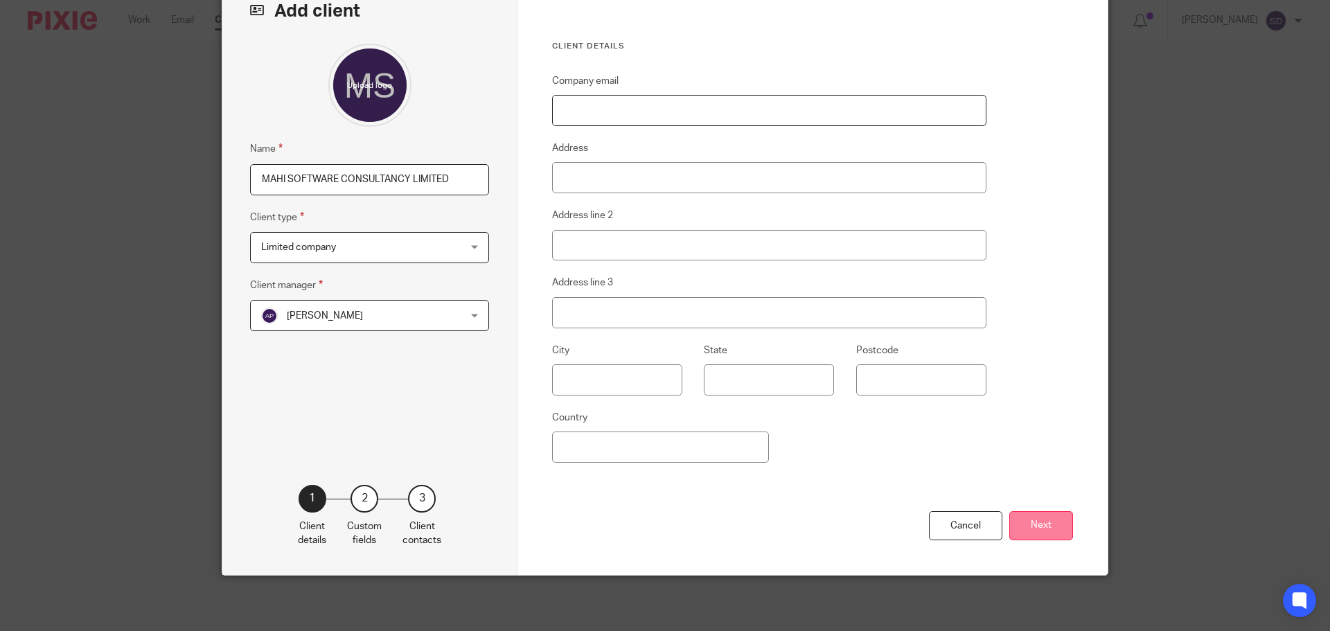  What do you see at coordinates (569, 418) in the screenshot?
I see `label: Country` at bounding box center [569, 418].